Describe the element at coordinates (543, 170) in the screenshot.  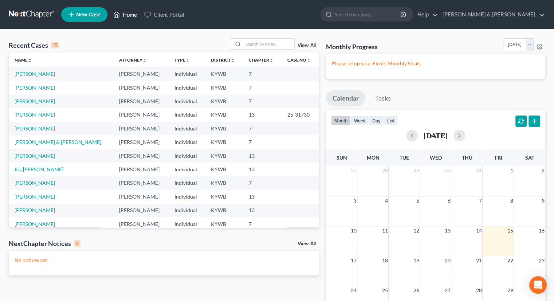
I see `span: 2` at that location.